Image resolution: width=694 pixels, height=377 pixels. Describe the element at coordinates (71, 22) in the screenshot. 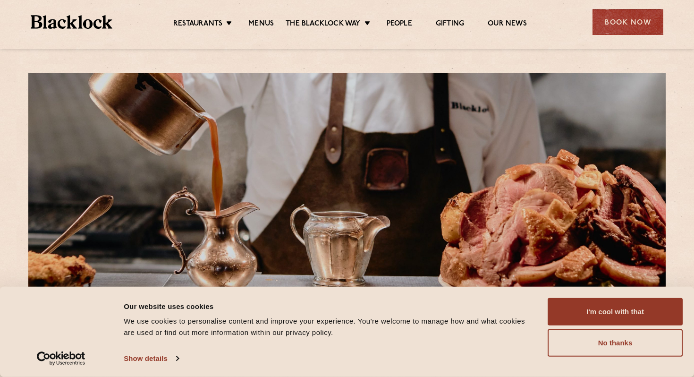

I see `img: BL_Textured_Logo-footer-cropped.svg` at that location.